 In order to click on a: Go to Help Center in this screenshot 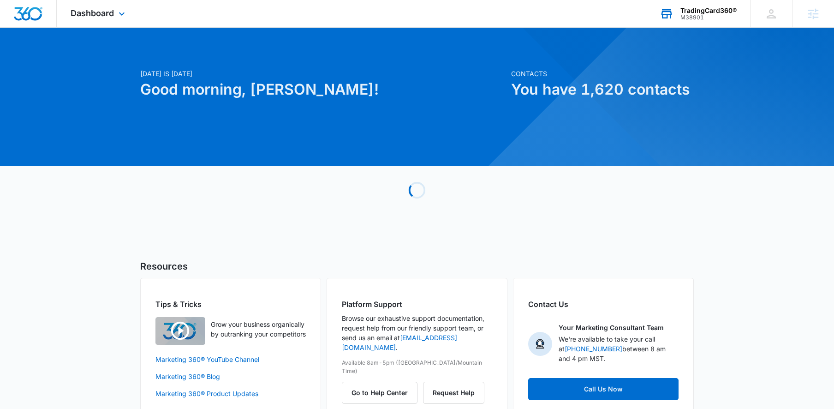, I will do `click(382, 392)`.